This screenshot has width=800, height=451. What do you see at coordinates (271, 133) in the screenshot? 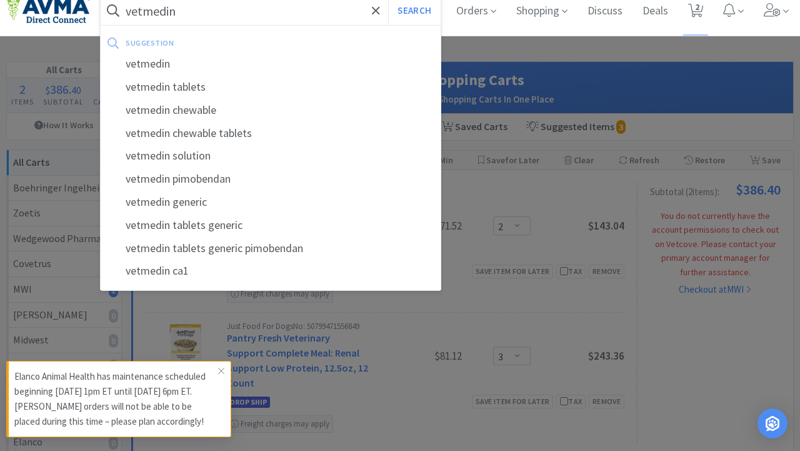
I see `div: vetmedin chewable tablets` at bounding box center [271, 133].